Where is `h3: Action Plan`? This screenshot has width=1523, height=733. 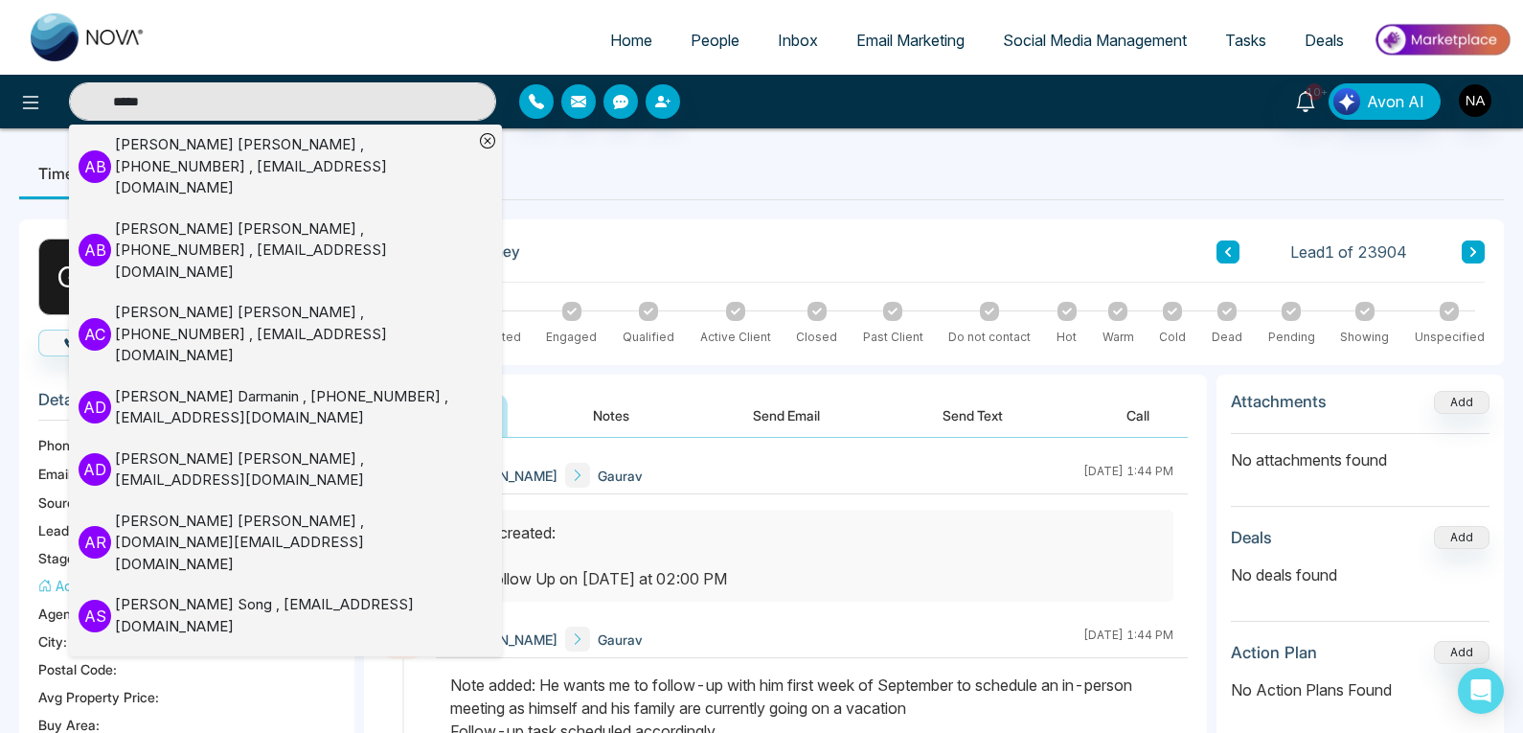
h3: Action Plan is located at coordinates (1274, 652).